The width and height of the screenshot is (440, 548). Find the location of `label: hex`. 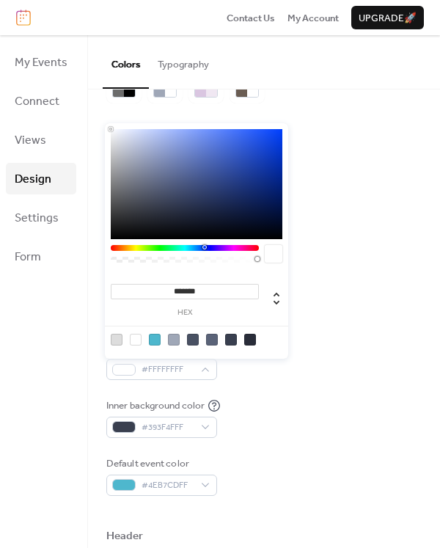

label: hex is located at coordinates (185, 313).